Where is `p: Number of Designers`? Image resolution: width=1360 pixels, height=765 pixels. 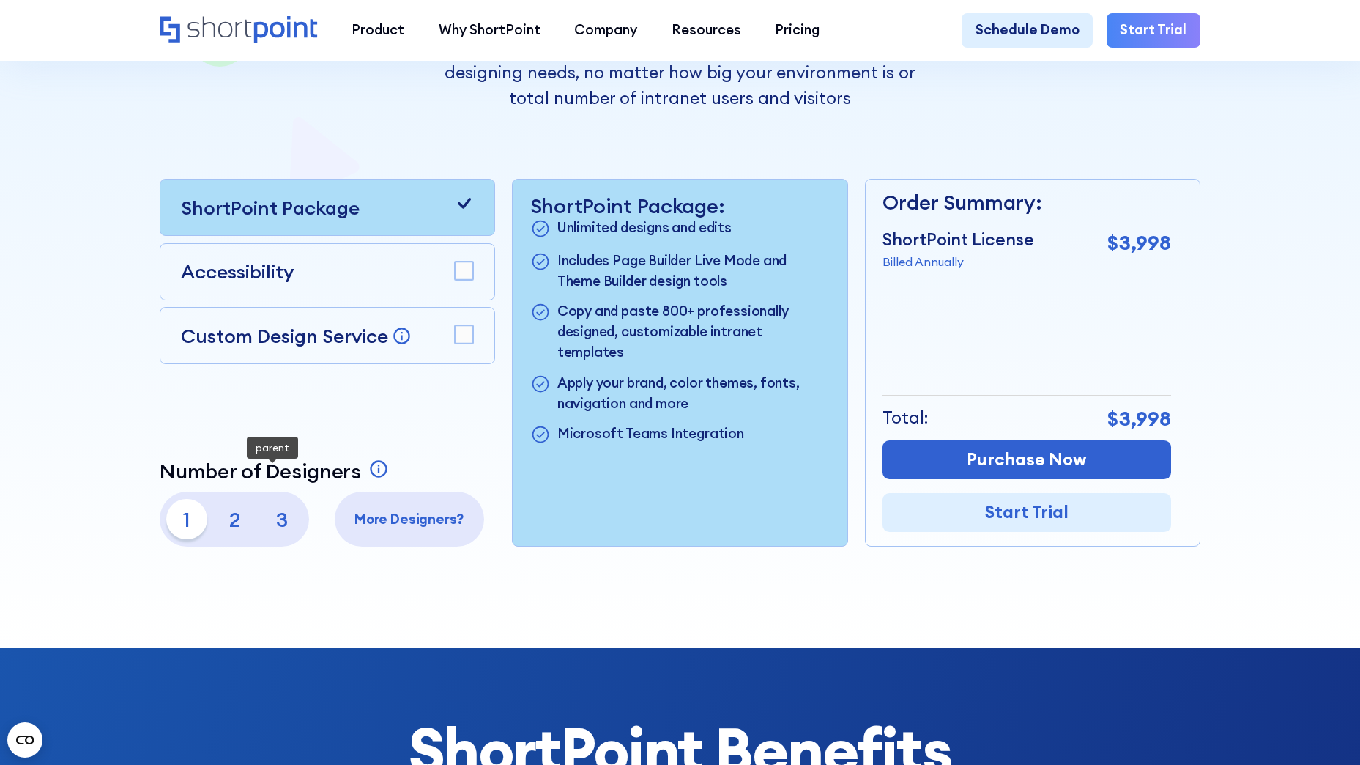
p: Number of Designers is located at coordinates (260, 470).